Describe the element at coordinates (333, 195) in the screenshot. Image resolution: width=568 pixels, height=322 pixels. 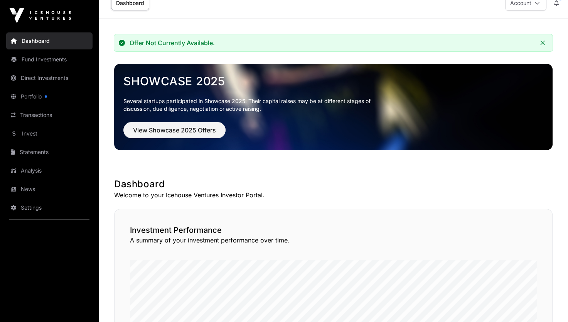
I see `p: Welcome to your Icehouse Ventures Investor Portal.` at that location.